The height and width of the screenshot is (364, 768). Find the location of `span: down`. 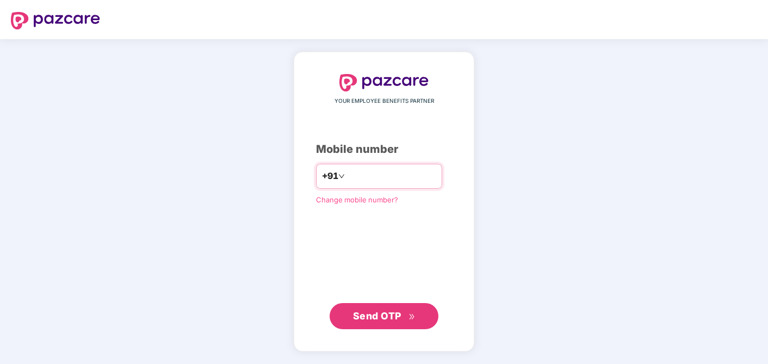

span: down is located at coordinates (342, 176).